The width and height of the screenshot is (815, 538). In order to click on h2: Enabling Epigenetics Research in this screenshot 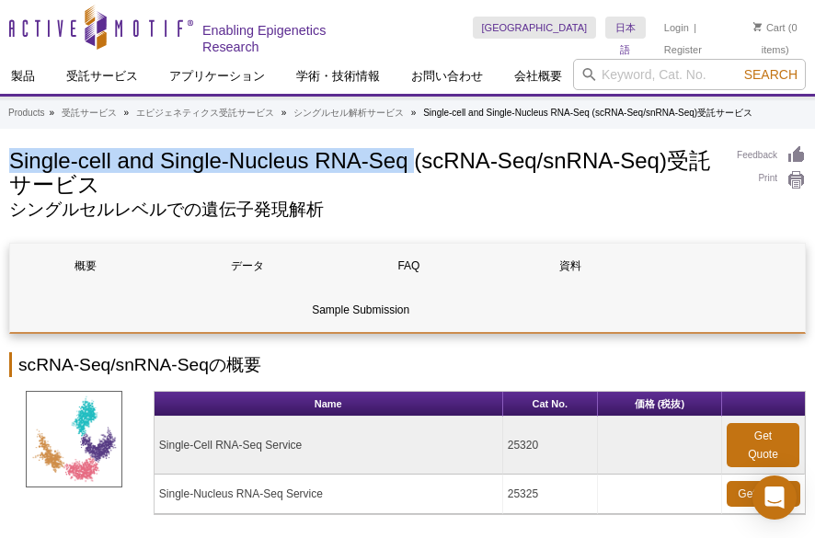, I will do `click(278, 39)`.